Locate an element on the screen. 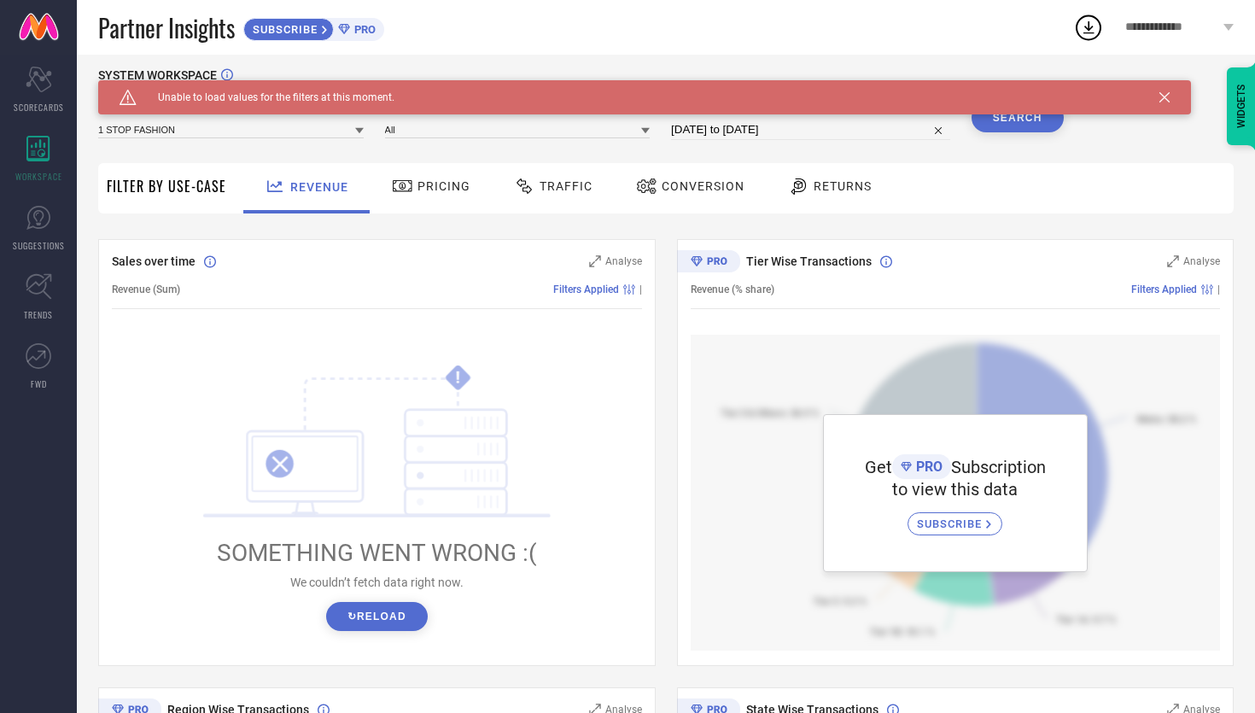 The width and height of the screenshot is (1255, 713). span: SOMETHING WENT WRONG :( is located at coordinates (377, 553).